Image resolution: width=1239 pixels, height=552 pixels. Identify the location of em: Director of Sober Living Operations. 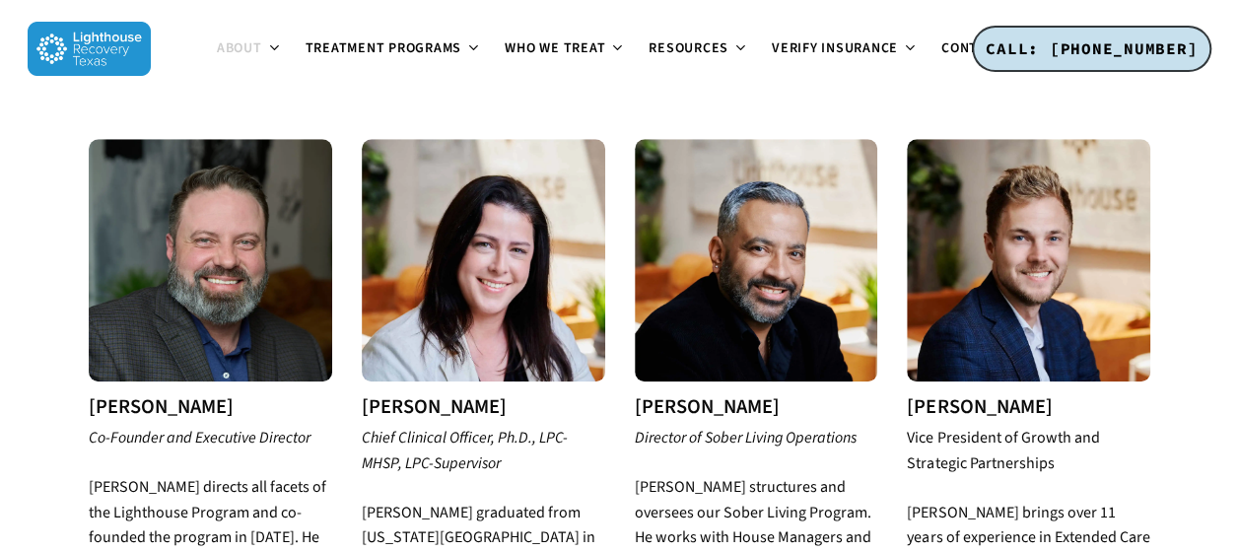
(745, 438).